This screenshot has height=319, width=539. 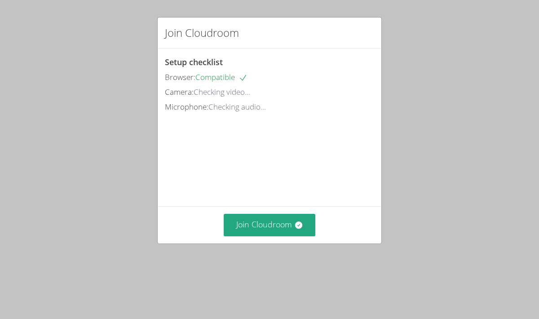 I want to click on span: Camera:, so click(x=179, y=92).